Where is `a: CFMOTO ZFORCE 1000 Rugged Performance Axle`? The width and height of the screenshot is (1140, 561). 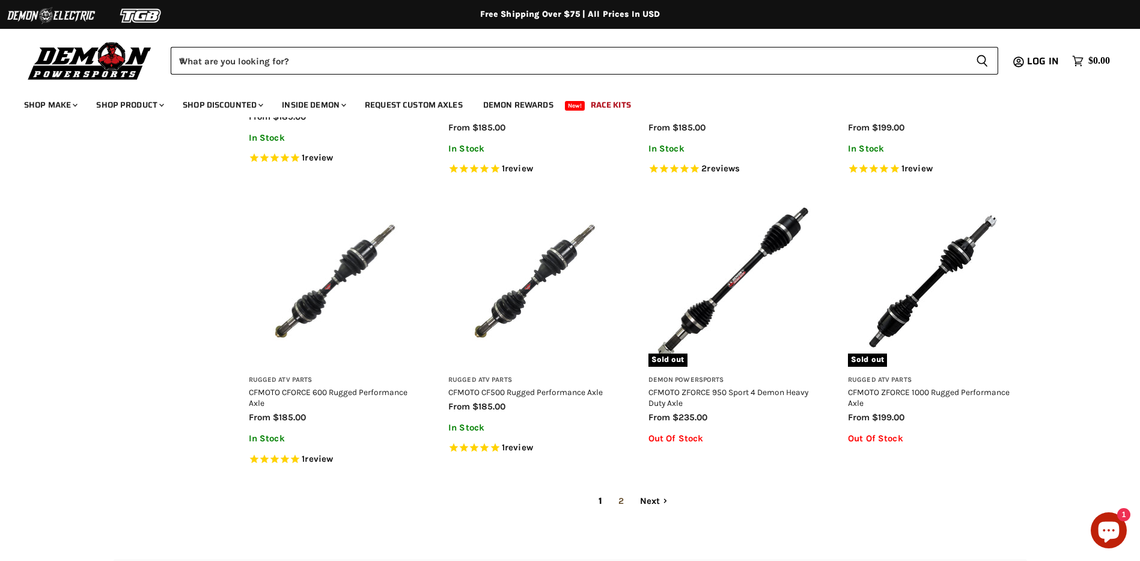
a: CFMOTO ZFORCE 1000 Rugged Performance Axle is located at coordinates (929, 397).